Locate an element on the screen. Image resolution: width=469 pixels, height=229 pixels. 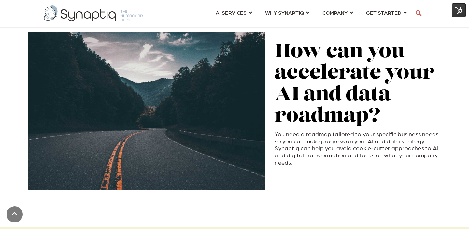
span: COMPANY is located at coordinates (335, 12).